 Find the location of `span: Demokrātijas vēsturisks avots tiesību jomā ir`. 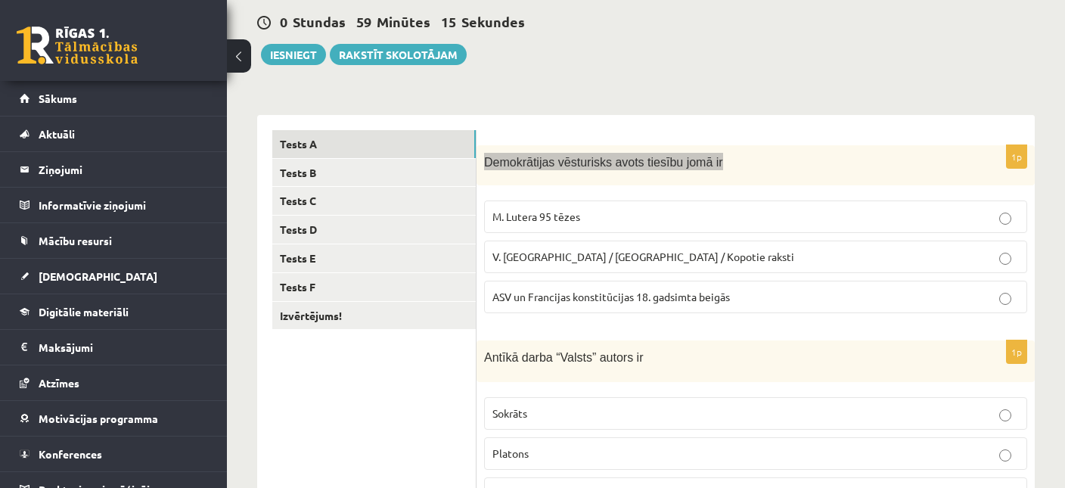

span: Demokrātijas vēsturisks avots tiesību jomā ir is located at coordinates (604, 162).